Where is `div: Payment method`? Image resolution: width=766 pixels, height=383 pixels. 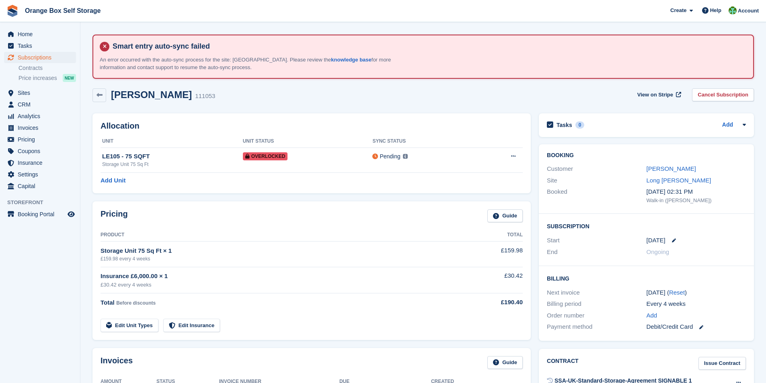
div: Payment method is located at coordinates (596, 327).